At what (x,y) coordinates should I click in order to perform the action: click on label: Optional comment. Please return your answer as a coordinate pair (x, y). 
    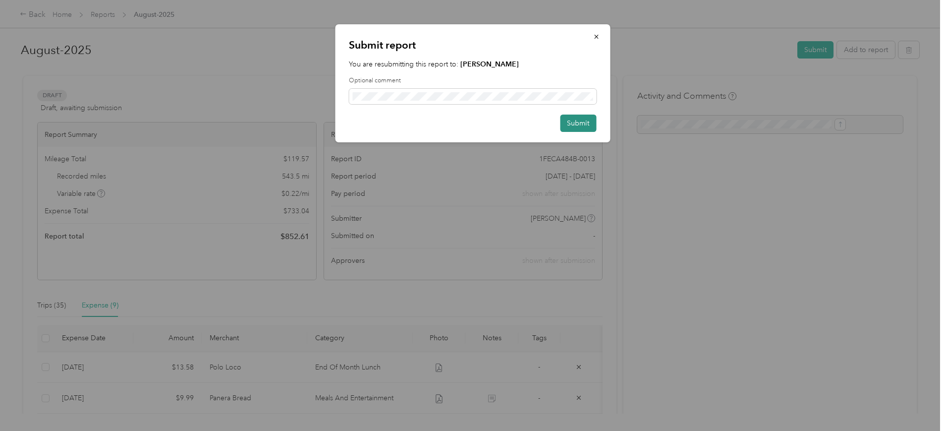
    Looking at the image, I should click on (472, 81).